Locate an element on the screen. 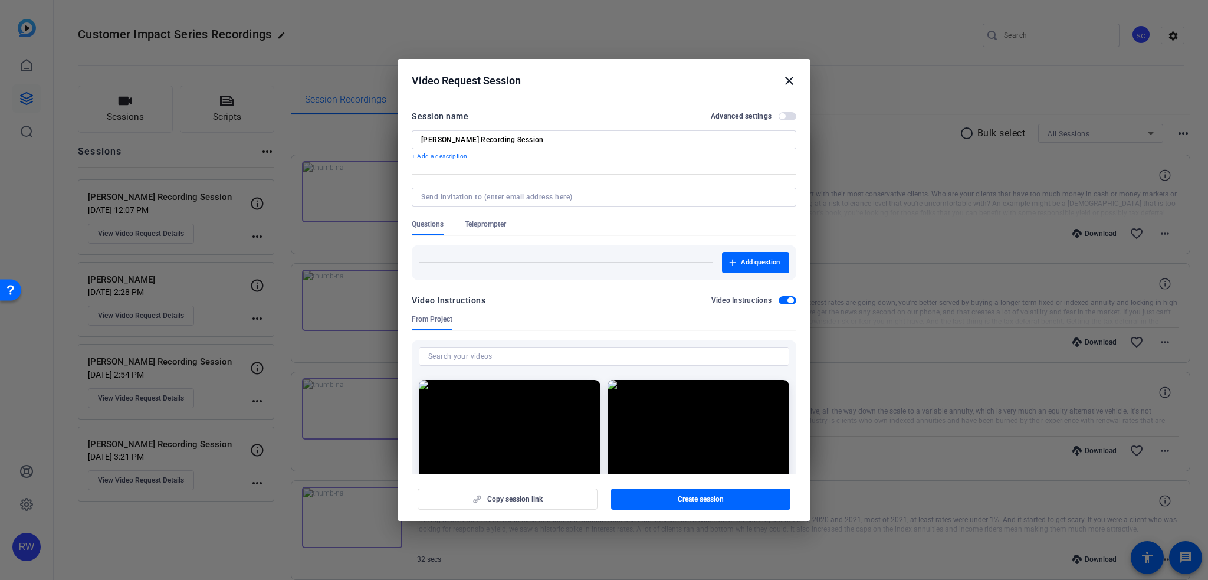 Image resolution: width=1208 pixels, height=580 pixels. h2: Video Instructions is located at coordinates (741, 300).